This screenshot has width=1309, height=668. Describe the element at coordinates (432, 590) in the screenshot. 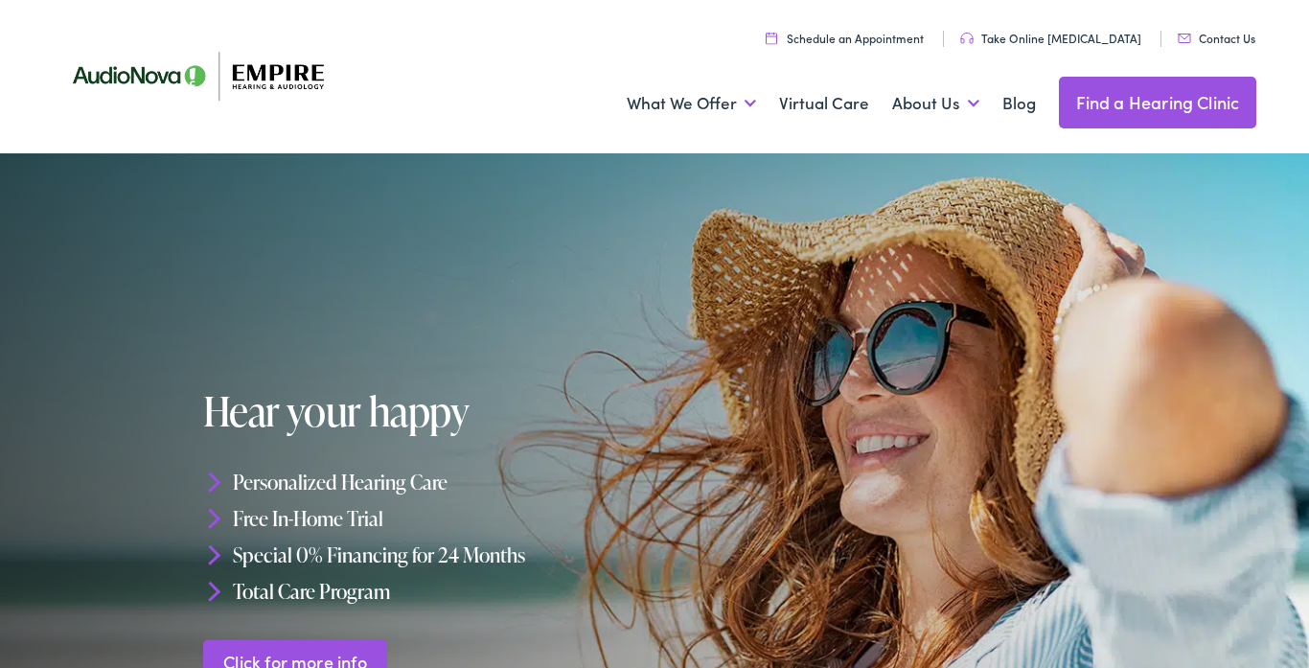

I see `li: Total Care Program` at that location.